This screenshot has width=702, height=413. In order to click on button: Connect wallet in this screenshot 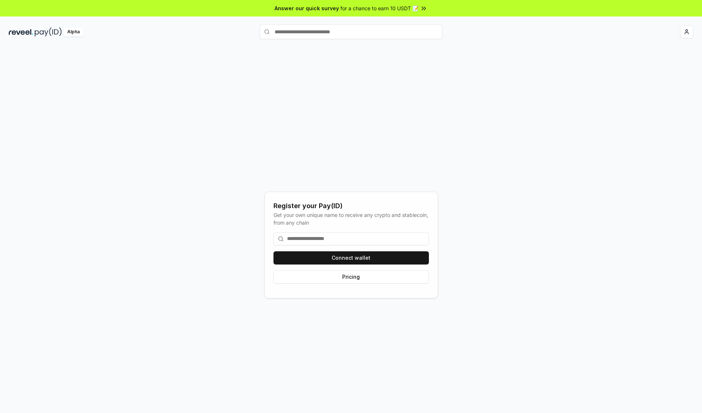, I will do `click(351, 258)`.